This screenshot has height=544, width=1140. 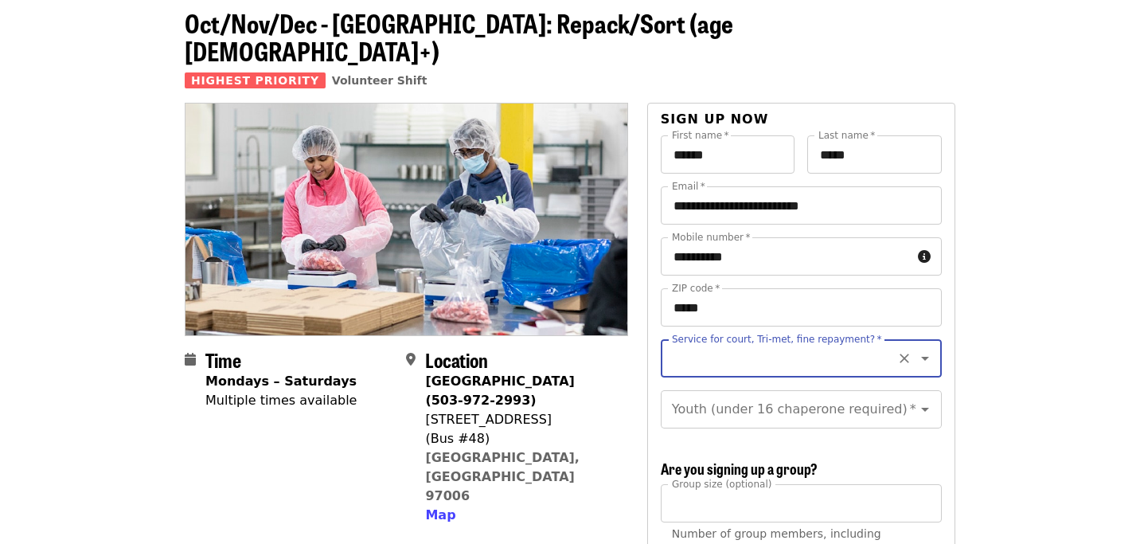 I want to click on span: Sign up now, so click(x=715, y=119).